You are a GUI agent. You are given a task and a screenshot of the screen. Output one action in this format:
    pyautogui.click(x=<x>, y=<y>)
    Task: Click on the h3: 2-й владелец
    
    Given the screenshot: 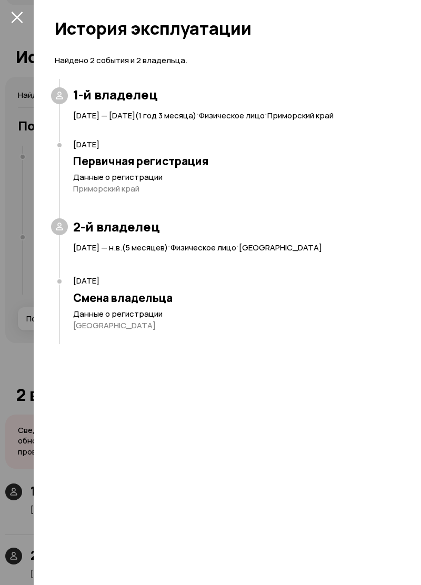 What is the action you would take?
    pyautogui.click(x=238, y=227)
    